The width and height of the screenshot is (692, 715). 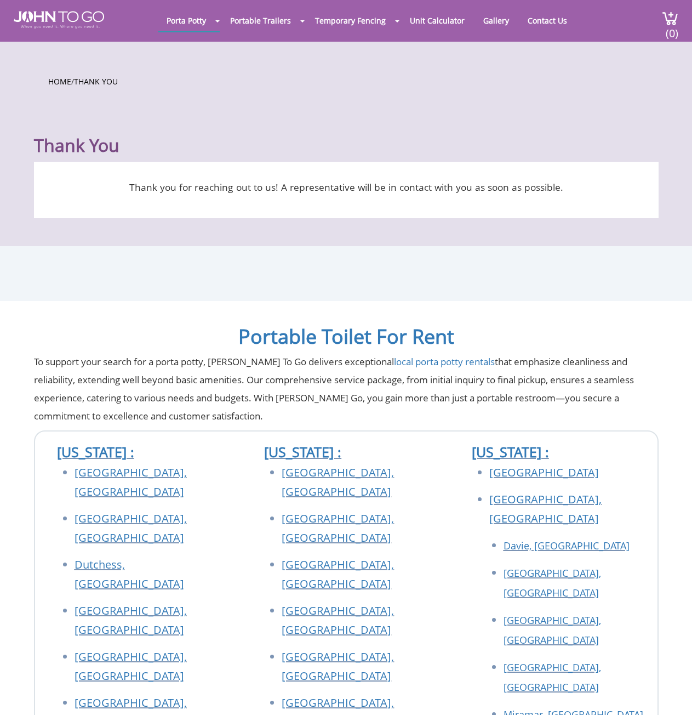 I want to click on a: local porta potty rentals, so click(x=445, y=361).